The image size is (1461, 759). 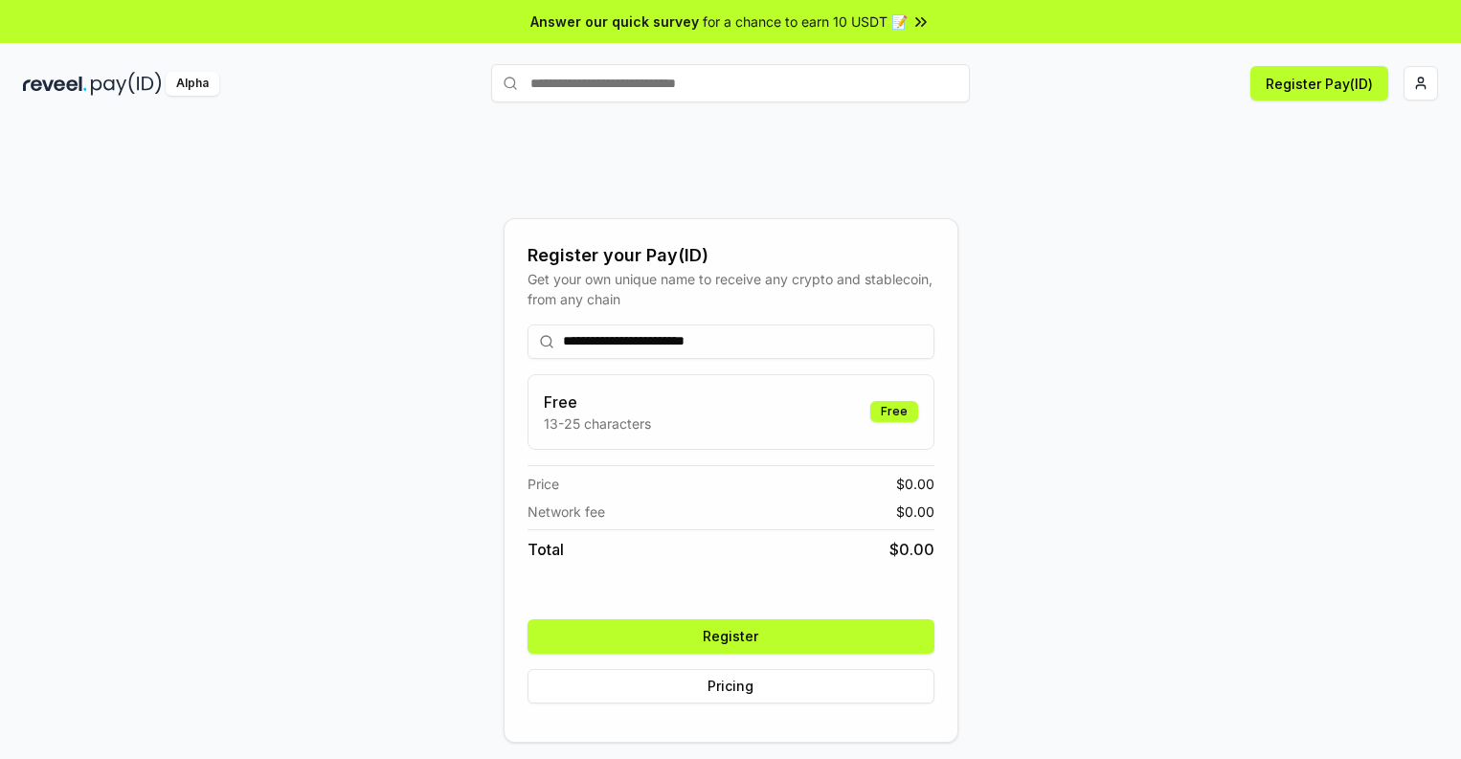 What do you see at coordinates (566, 511) in the screenshot?
I see `span: Network fee` at bounding box center [566, 511].